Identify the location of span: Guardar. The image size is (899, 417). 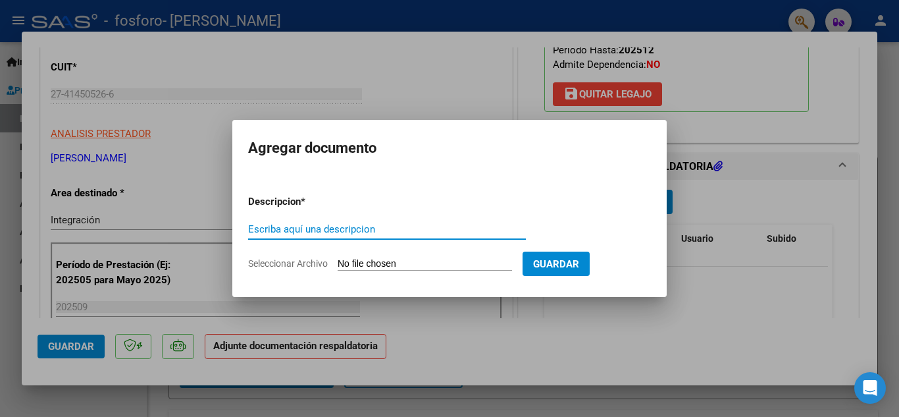
(556, 264).